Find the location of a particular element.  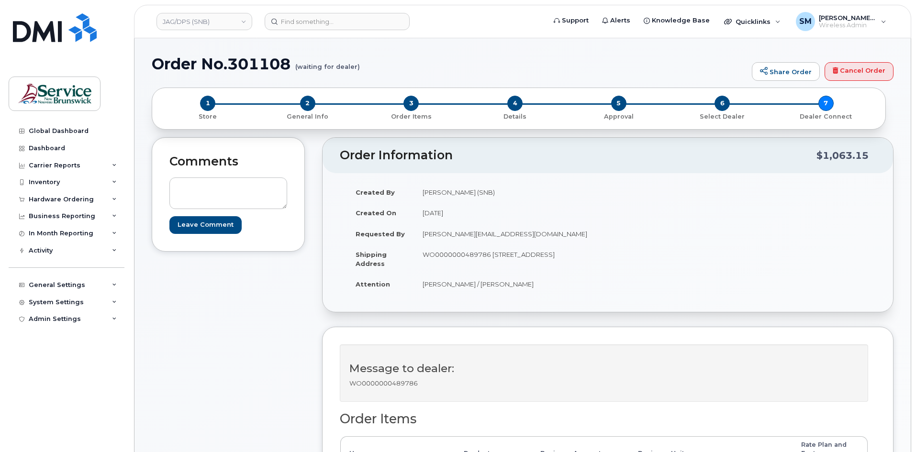

span: 6 is located at coordinates (722, 103).